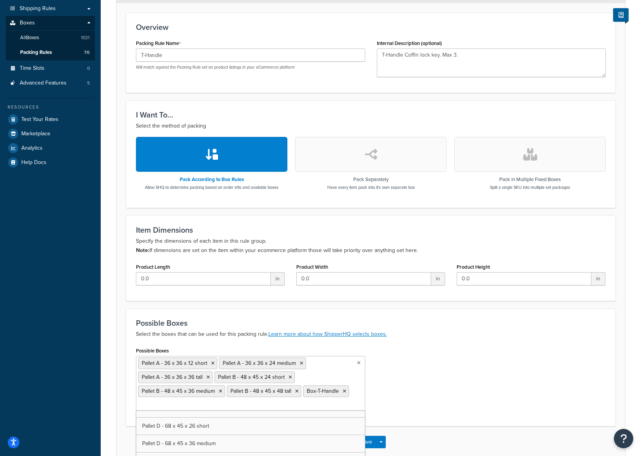 The image size is (641, 456). What do you see at coordinates (174, 363) in the screenshot?
I see `span: Pallet A - 36 x 36 x 12 short` at bounding box center [174, 363].